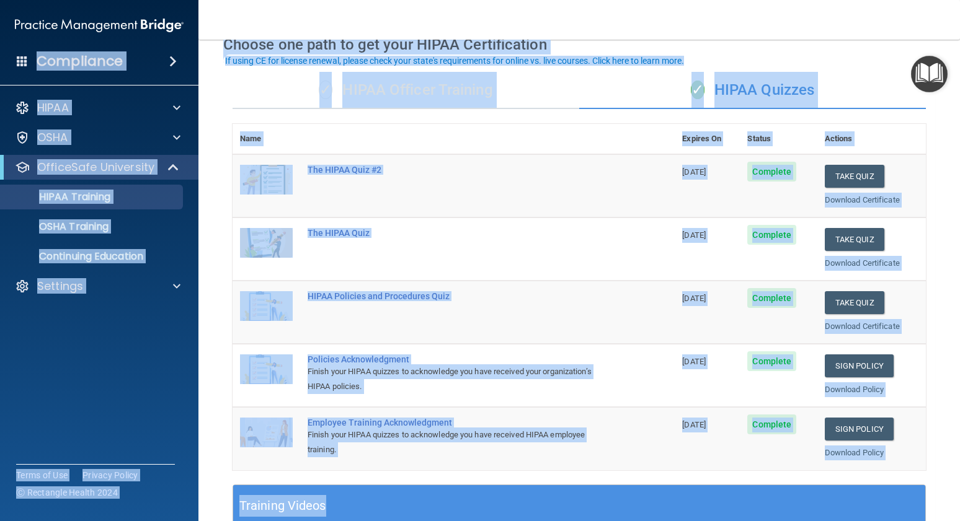 The image size is (960, 521). Describe the element at coordinates (97, 286) in the screenshot. I see `a: Settings` at that location.